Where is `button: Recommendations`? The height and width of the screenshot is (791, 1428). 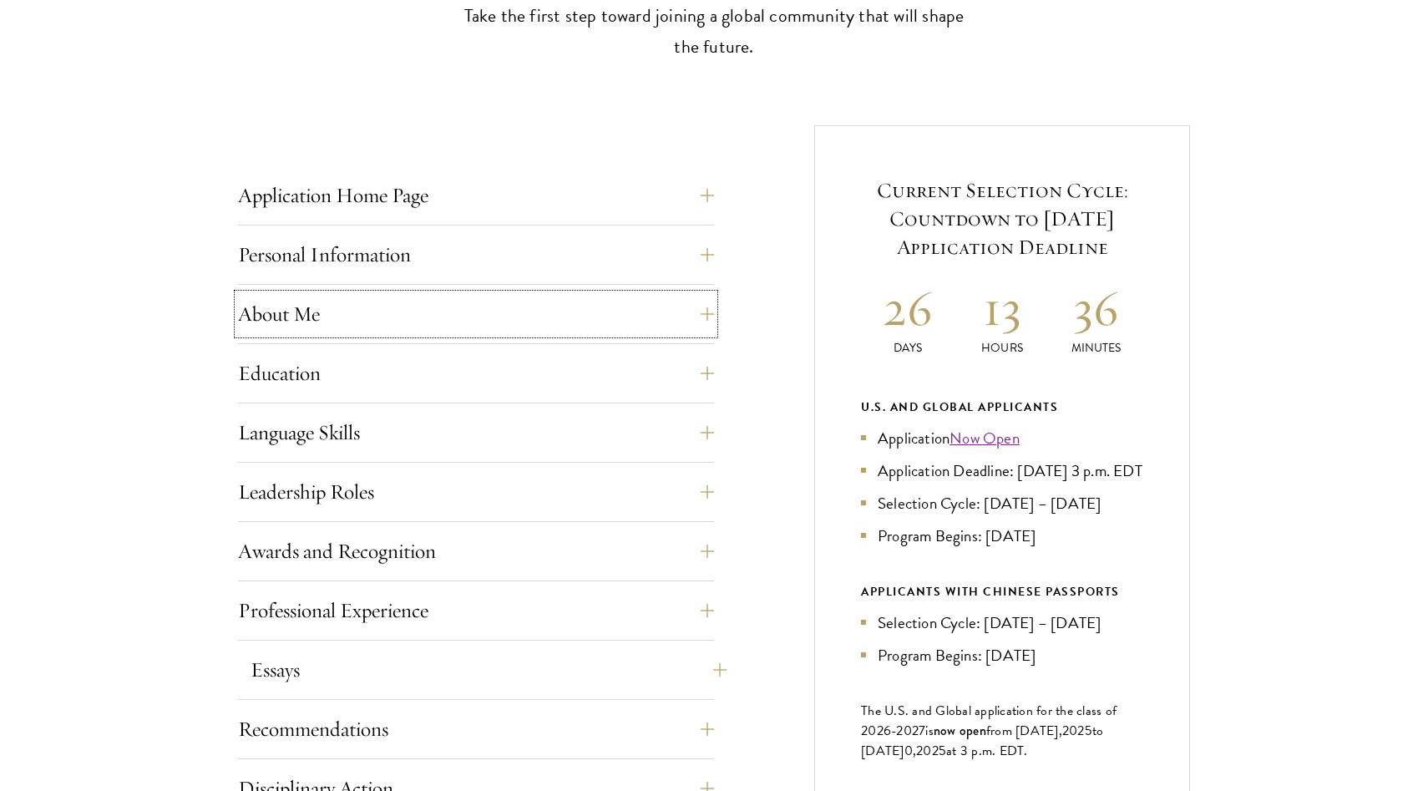
button: Recommendations is located at coordinates (476, 729).